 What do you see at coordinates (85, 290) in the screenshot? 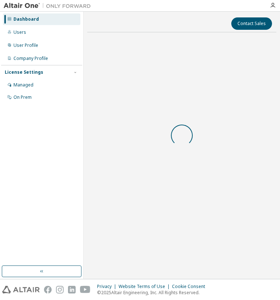
I see `img: youtube.svg` at bounding box center [85, 290].